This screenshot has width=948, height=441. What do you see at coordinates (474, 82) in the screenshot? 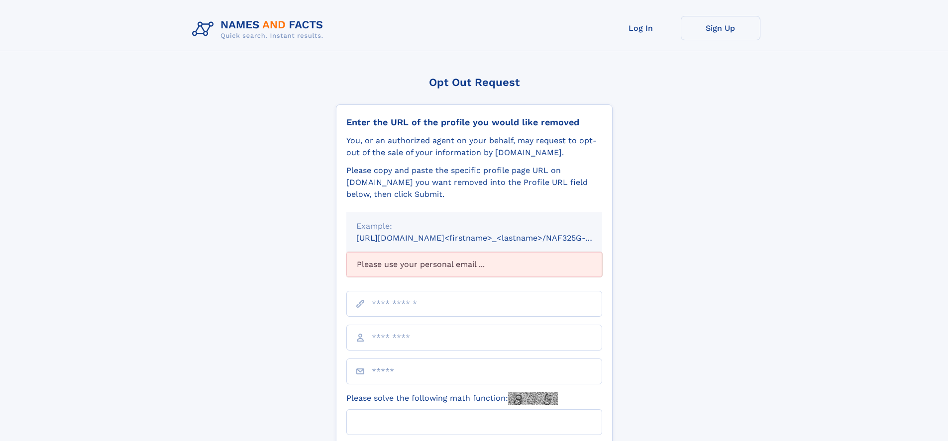
I see `div: Opt Out Request` at bounding box center [474, 82].